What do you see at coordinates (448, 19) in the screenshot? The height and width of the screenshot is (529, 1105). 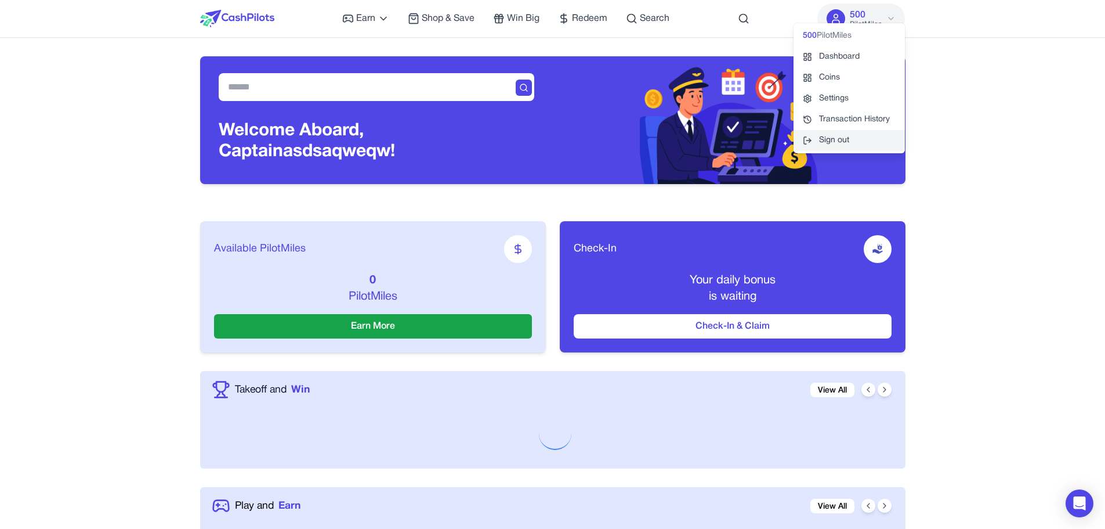 I see `span: Shop & Save` at bounding box center [448, 19].